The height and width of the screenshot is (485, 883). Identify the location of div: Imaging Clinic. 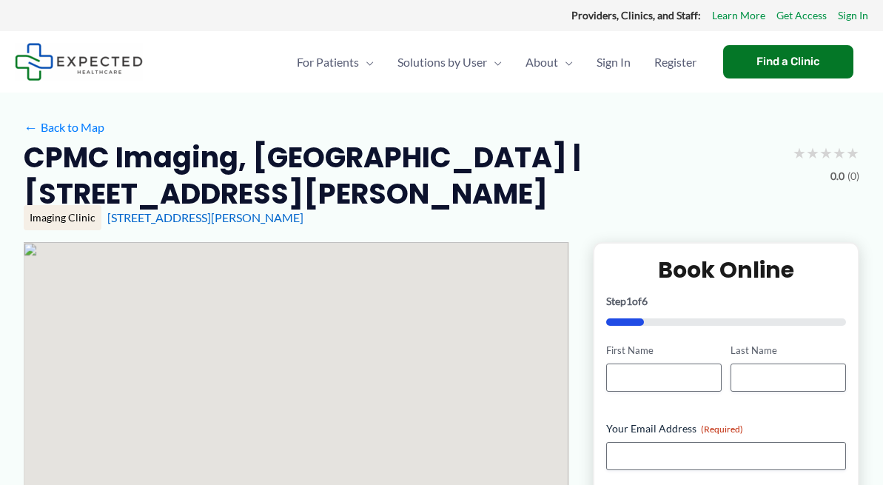
(62, 218).